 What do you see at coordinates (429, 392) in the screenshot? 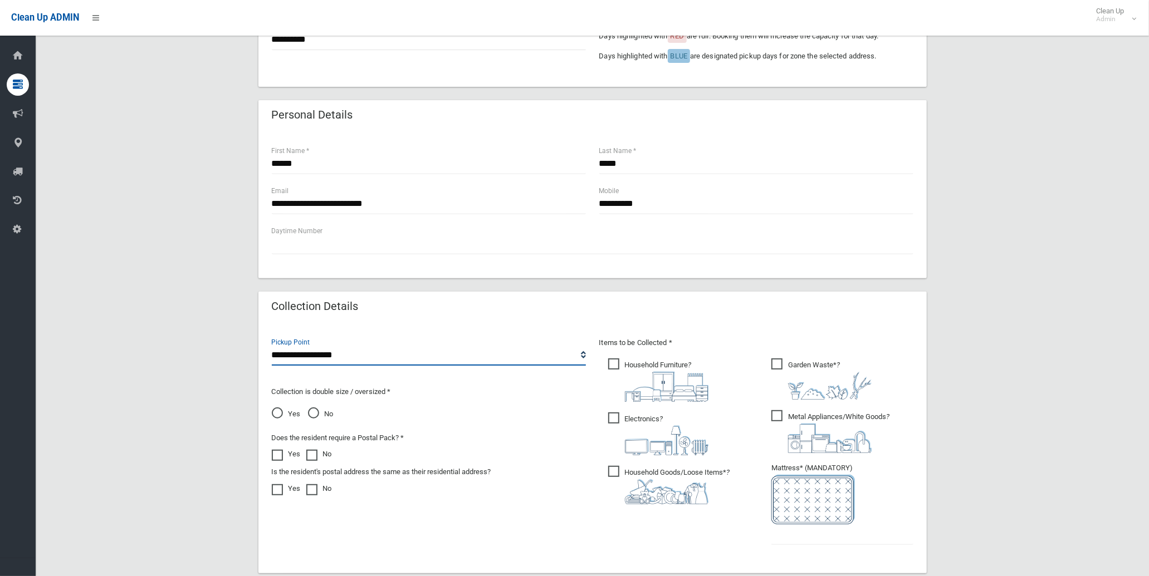
I see `p: Collection is double size / oversized *` at bounding box center [429, 392].